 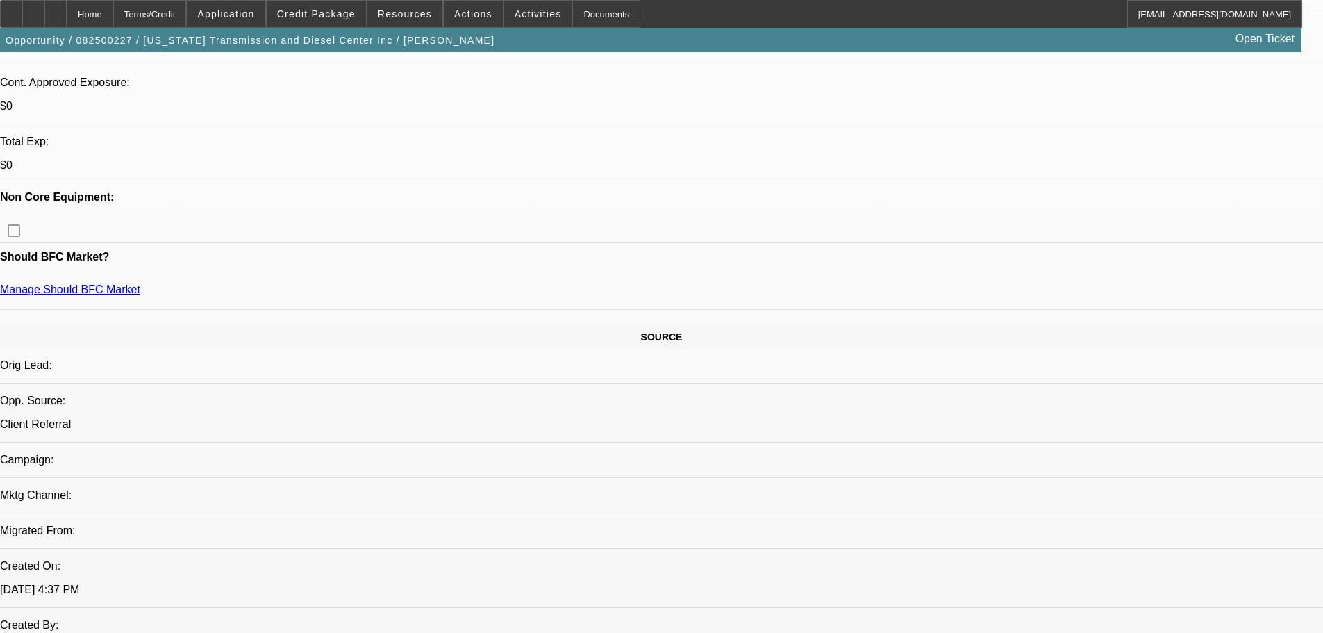 I want to click on span: Activities, so click(x=538, y=14).